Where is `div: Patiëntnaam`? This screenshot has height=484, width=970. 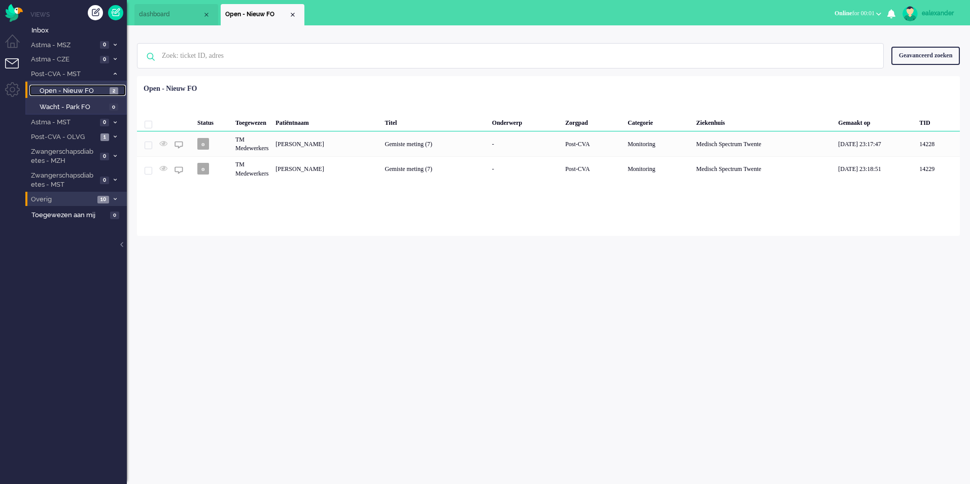 div: Patiëntnaam is located at coordinates (326, 121).